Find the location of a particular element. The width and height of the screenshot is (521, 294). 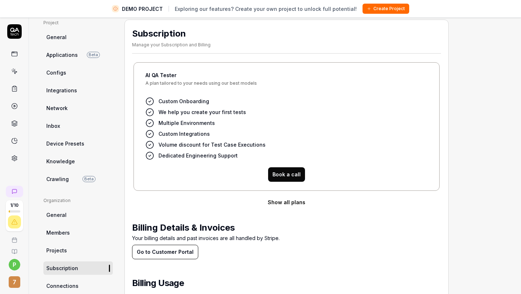

button: Go to Customer Portal is located at coordinates (165, 252).